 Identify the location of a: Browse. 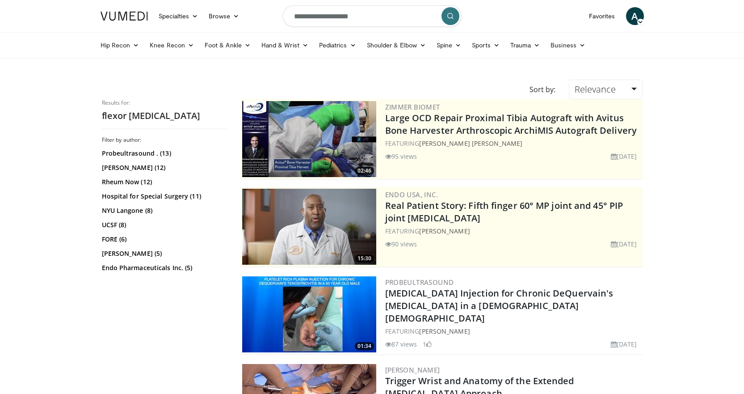
(224, 16).